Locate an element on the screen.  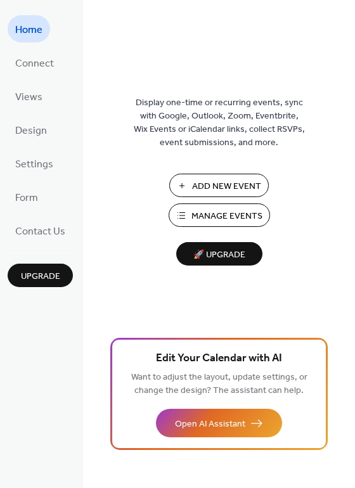
span: Manage Events is located at coordinates (227, 216).